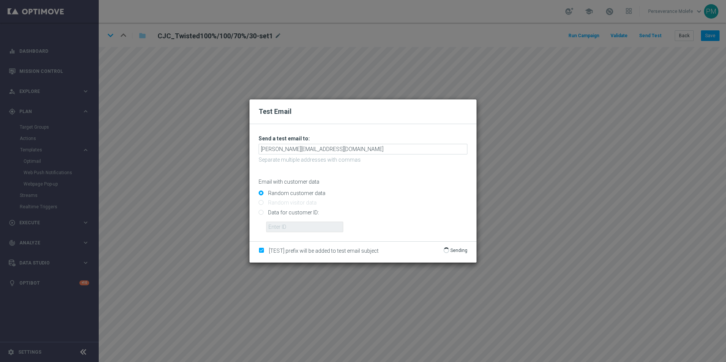 The height and width of the screenshot is (362, 726). What do you see at coordinates (363, 182) in the screenshot?
I see `p: Email with customer data` at bounding box center [363, 182].